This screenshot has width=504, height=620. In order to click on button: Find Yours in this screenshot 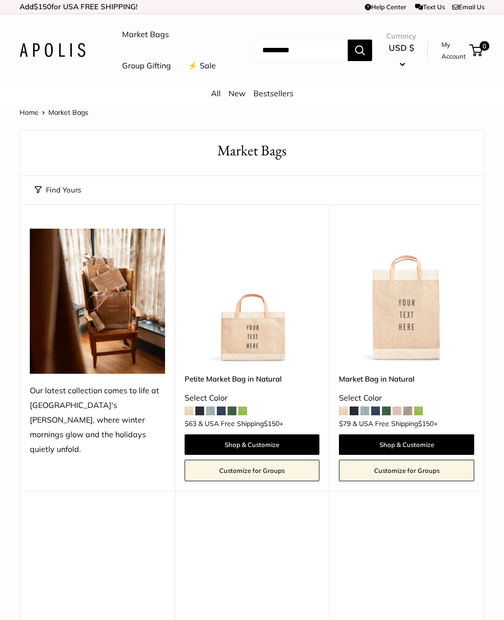, I will do `click(58, 190)`.